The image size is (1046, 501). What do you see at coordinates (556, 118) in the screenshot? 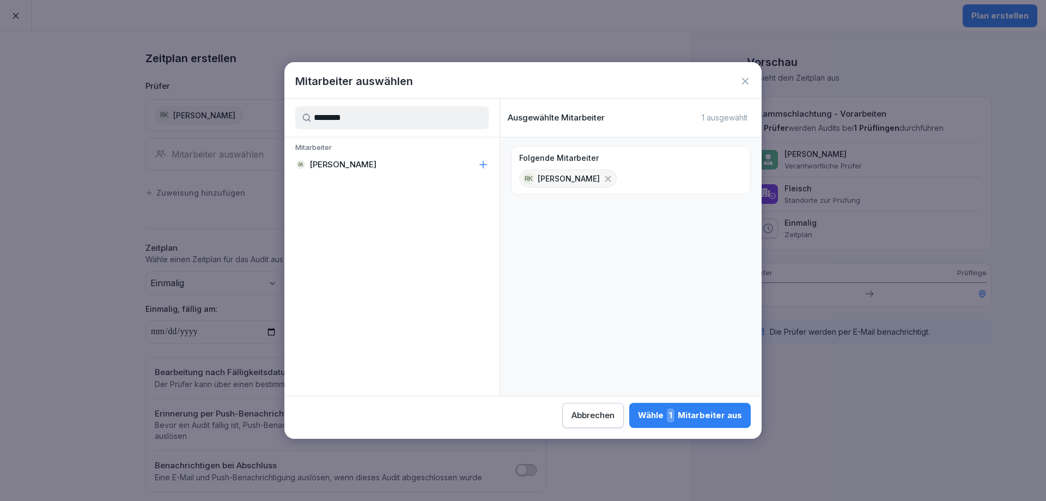
I see `p: Ausgewählte Mitarbeiter` at bounding box center [556, 118].